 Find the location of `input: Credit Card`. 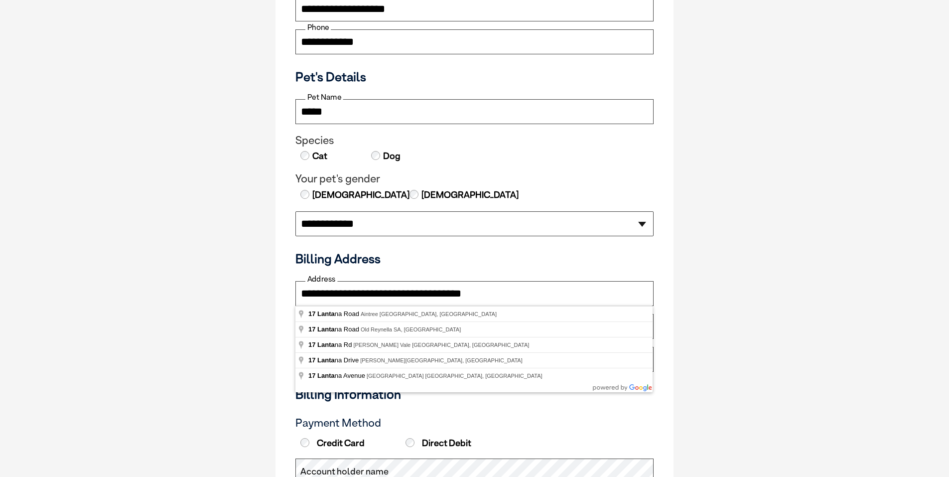

input: Credit Card is located at coordinates (305, 443).